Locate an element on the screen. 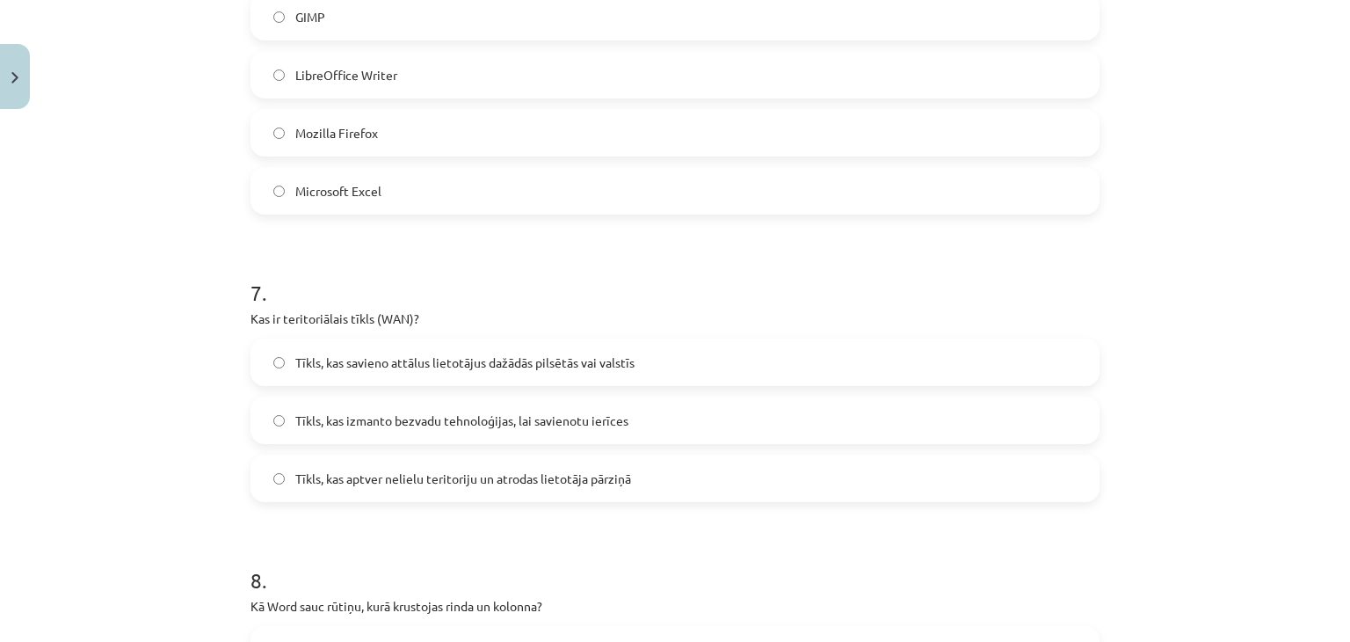 The width and height of the screenshot is (1350, 642). input: LibreOffice Writer is located at coordinates (279, 75).